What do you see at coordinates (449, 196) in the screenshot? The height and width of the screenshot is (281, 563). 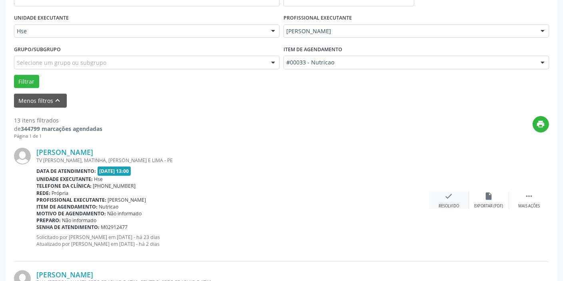 I see `i: check` at bounding box center [449, 196].